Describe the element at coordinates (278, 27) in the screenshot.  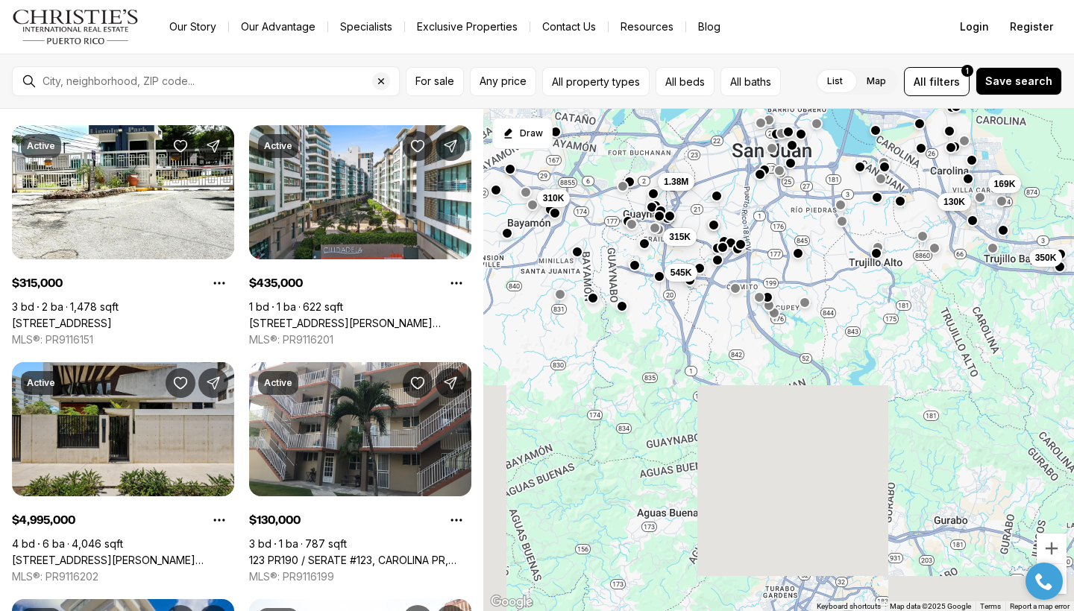
I see `a: Our Advantage` at that location.